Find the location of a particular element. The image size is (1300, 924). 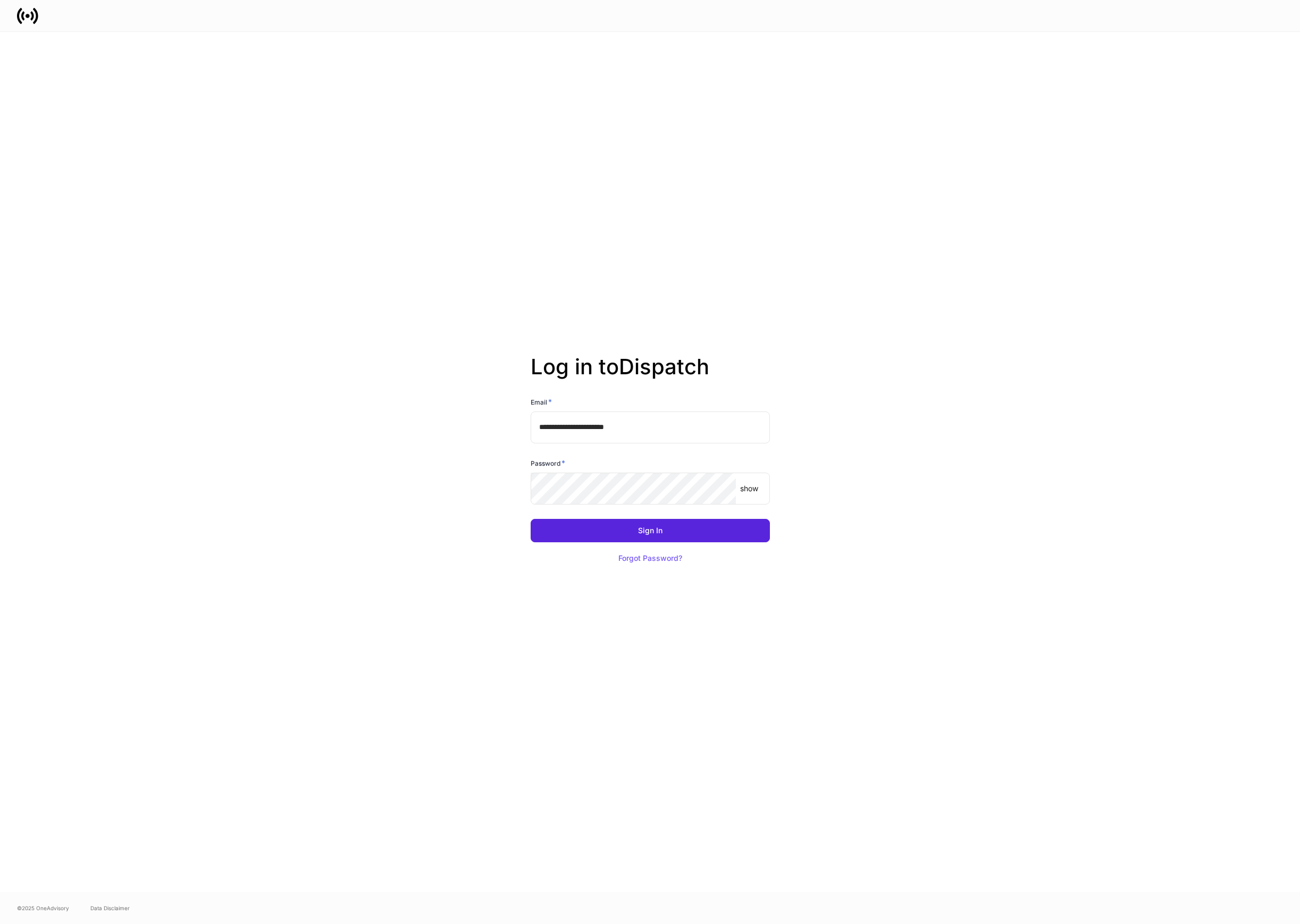

h6: Password is located at coordinates (548, 463).